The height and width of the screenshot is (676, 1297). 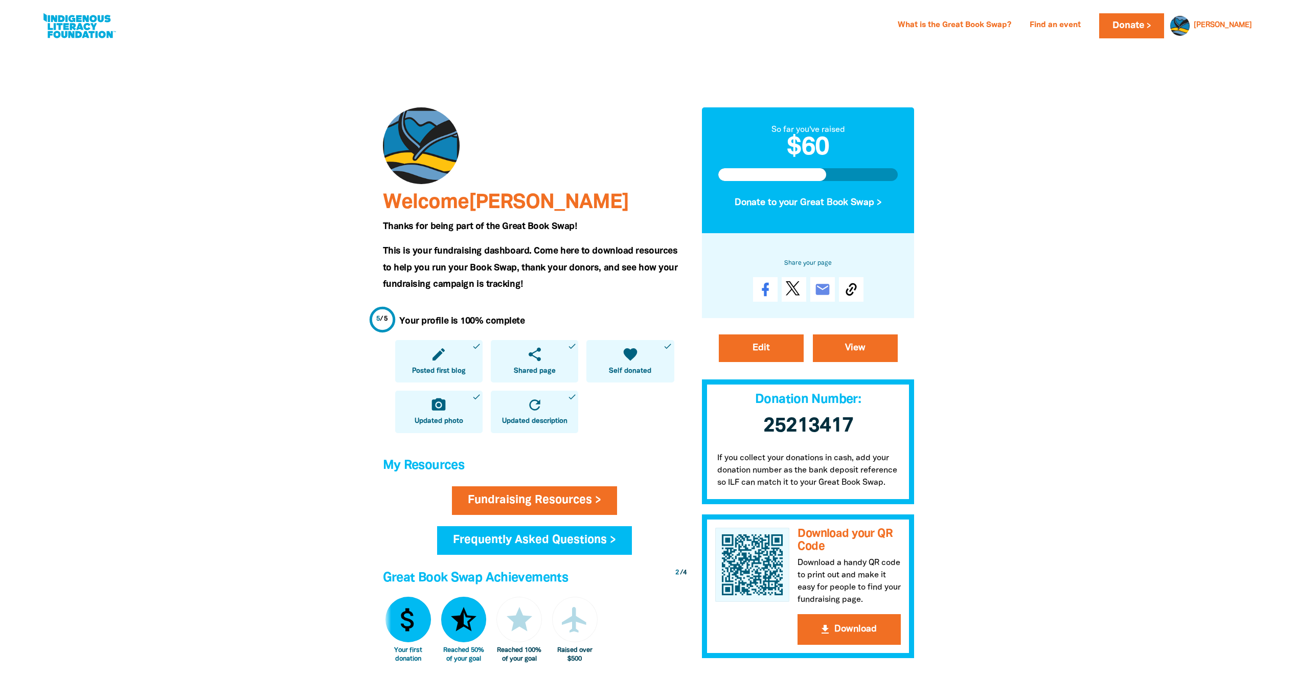 What do you see at coordinates (1055, 26) in the screenshot?
I see `a: Find an event` at bounding box center [1055, 26].